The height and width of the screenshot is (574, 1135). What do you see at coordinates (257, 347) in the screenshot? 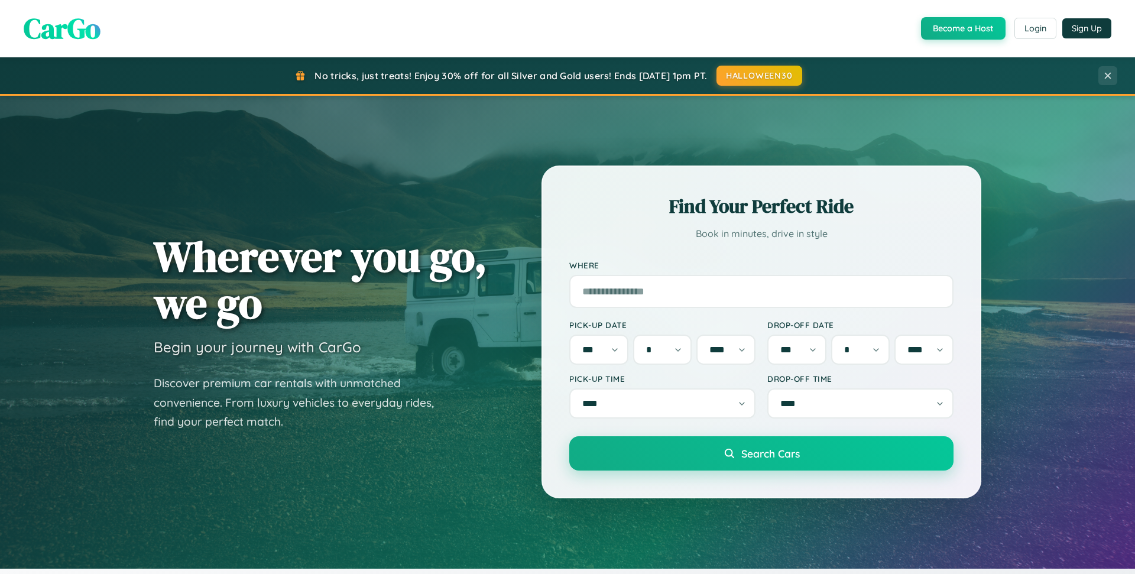
I see `h3: Begin your journey with CarGo` at bounding box center [257, 347].